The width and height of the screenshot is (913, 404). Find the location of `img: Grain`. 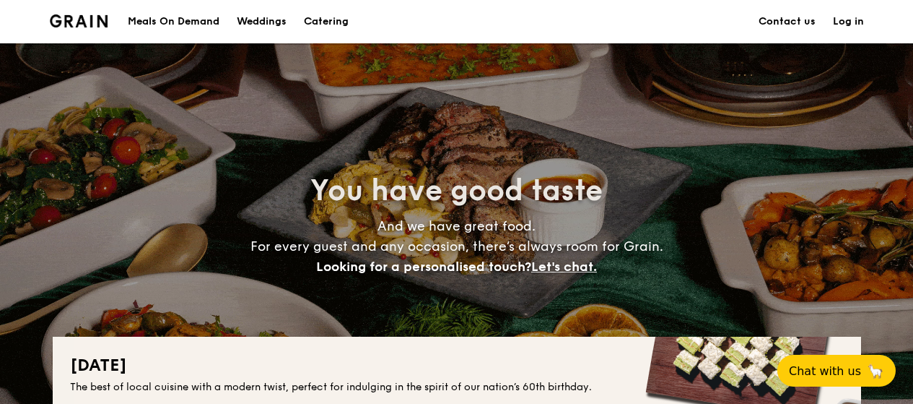

img: Grain is located at coordinates (79, 21).